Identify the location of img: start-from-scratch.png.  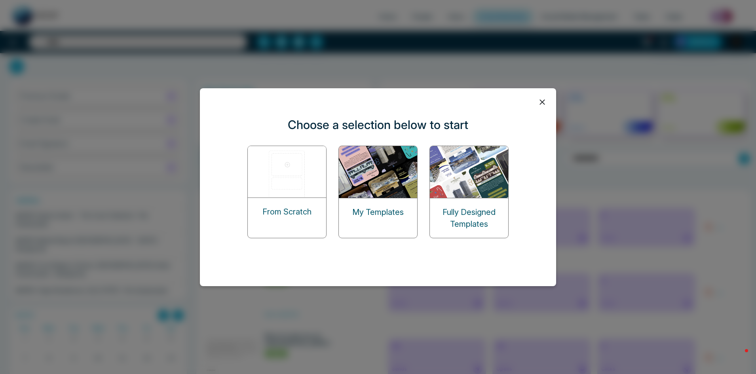
(287, 172).